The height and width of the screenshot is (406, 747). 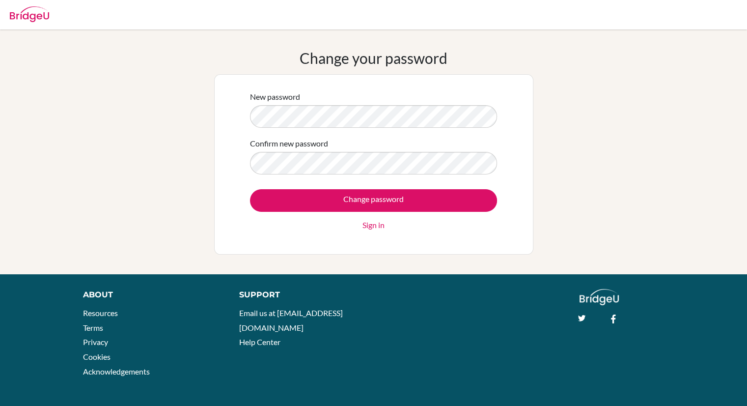 I want to click on a: Resources, so click(x=100, y=312).